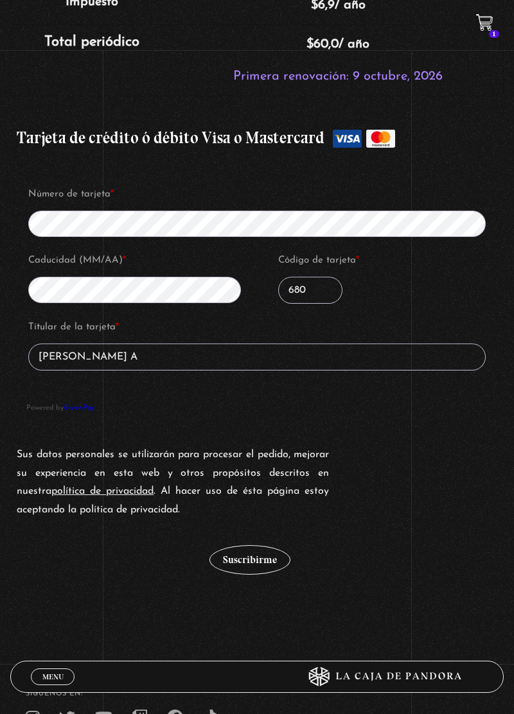 Image resolution: width=514 pixels, height=714 pixels. I want to click on small: Primera renovación: 9 octubre, 2026, so click(338, 76).